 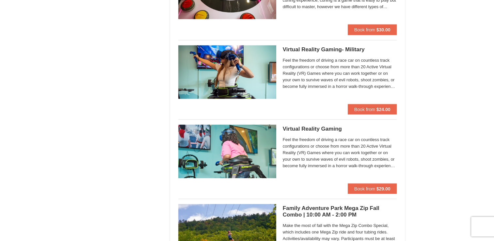 I want to click on strong: $30.00, so click(x=383, y=30).